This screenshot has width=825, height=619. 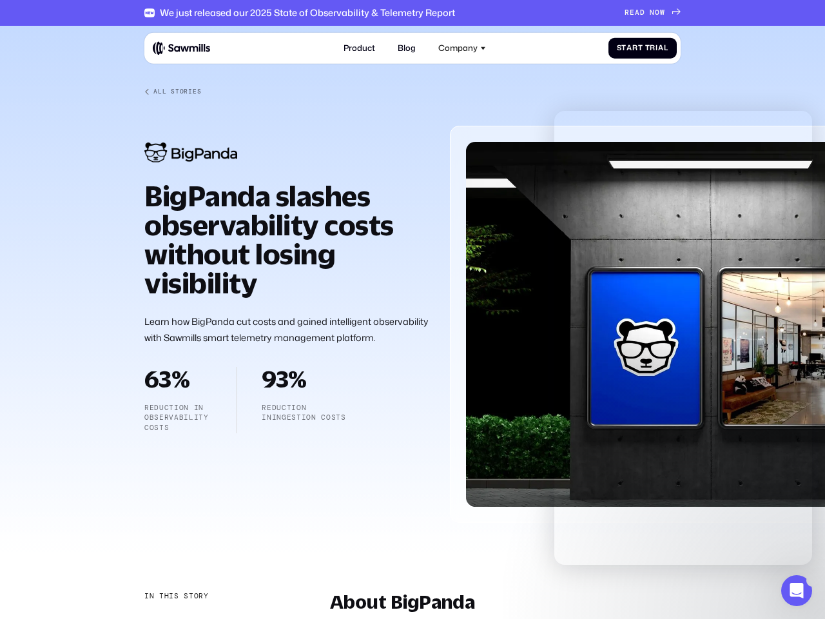 What do you see at coordinates (657, 48) in the screenshot?
I see `span: i` at bounding box center [657, 48].